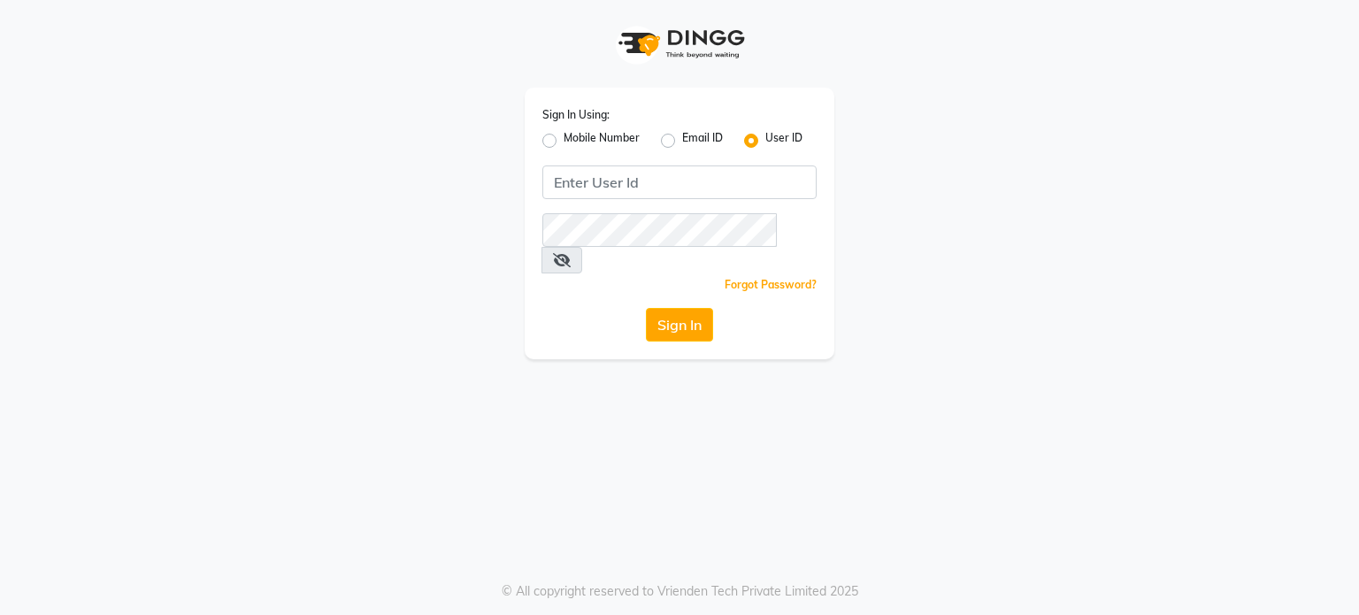 The height and width of the screenshot is (615, 1359). Describe the element at coordinates (679, 43) in the screenshot. I see `img: logo1.svg` at that location.